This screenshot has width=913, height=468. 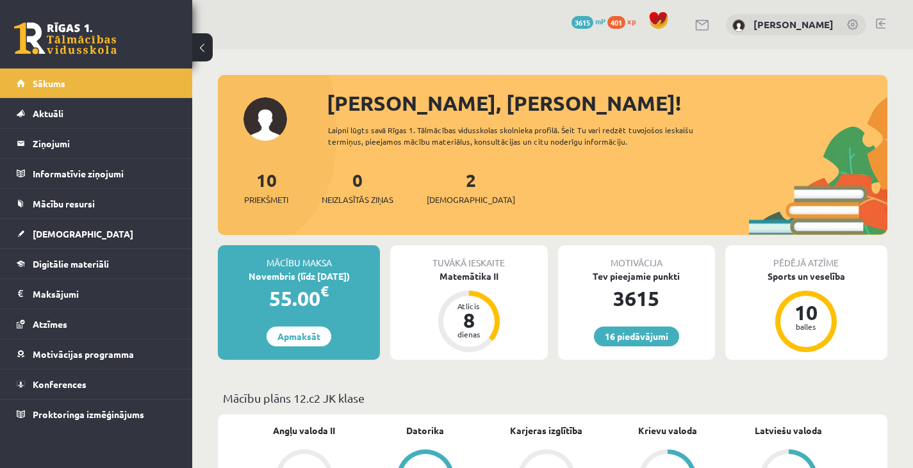 What do you see at coordinates (469, 306) in the screenshot?
I see `div: Atlicis` at bounding box center [469, 306].